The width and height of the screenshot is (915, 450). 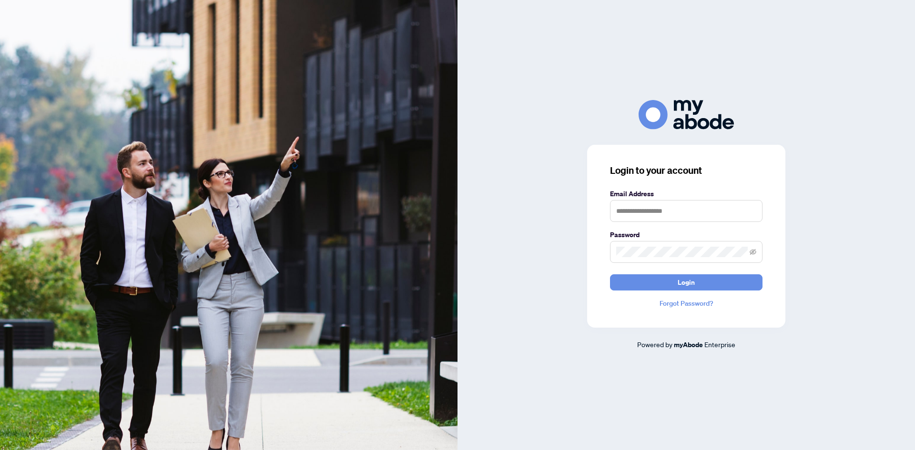 What do you see at coordinates (686, 235) in the screenshot?
I see `label: Password` at bounding box center [686, 235].